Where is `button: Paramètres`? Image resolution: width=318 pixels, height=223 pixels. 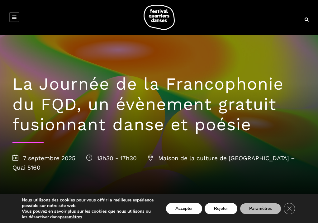 button: Paramètres is located at coordinates (261, 208).